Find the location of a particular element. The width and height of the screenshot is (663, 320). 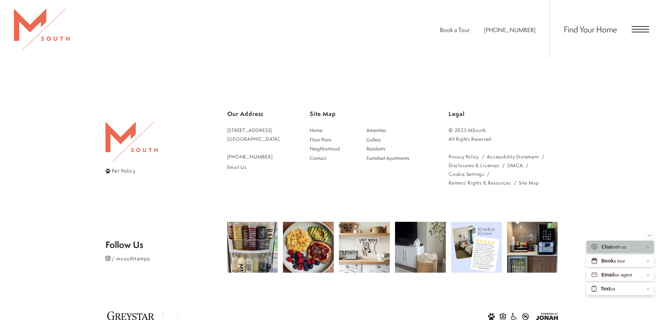

p: © 2025 MSouth. is located at coordinates (503, 130).